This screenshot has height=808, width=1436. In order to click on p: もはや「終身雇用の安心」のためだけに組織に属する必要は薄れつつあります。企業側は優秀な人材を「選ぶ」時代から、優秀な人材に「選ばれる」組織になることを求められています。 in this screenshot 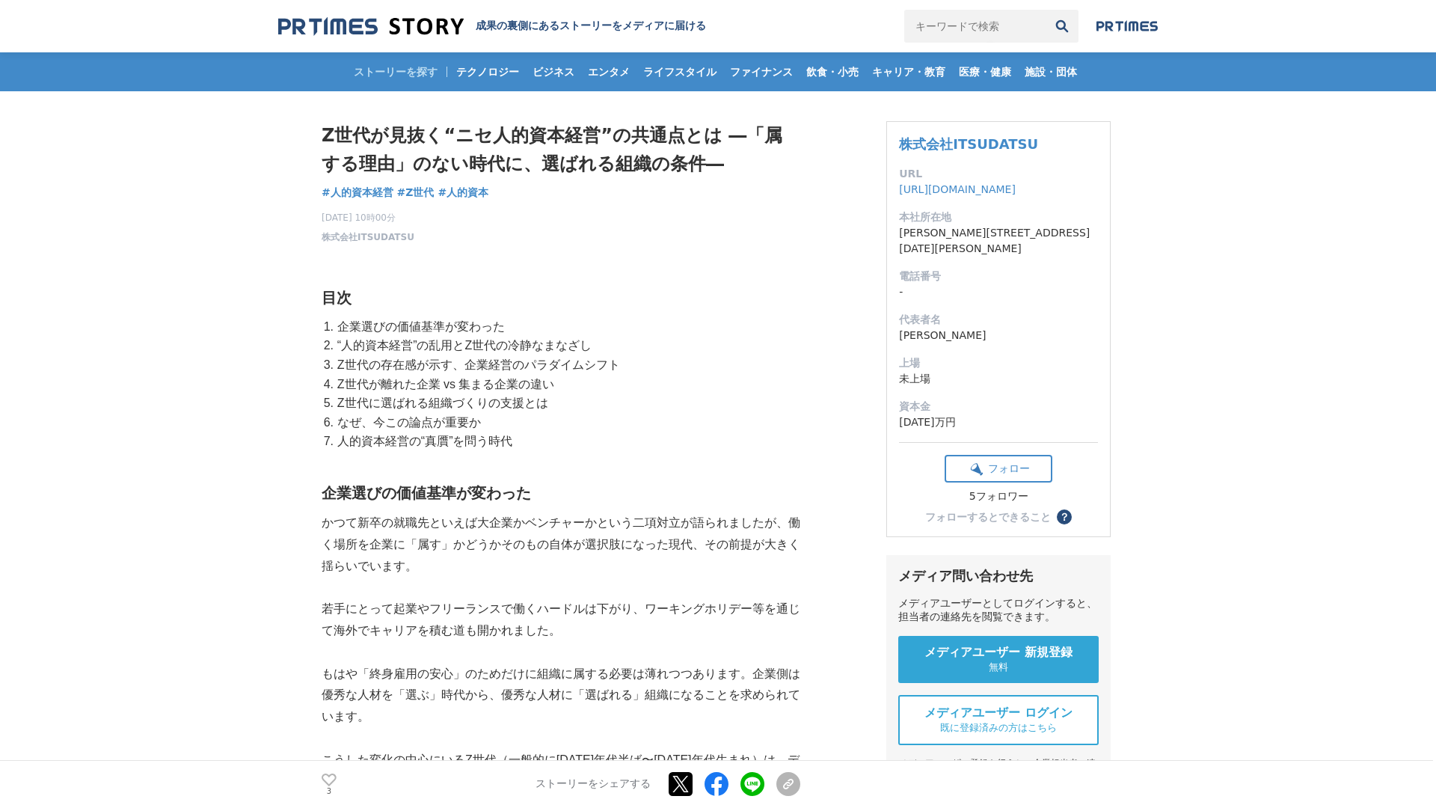, I will do `click(561, 696)`.